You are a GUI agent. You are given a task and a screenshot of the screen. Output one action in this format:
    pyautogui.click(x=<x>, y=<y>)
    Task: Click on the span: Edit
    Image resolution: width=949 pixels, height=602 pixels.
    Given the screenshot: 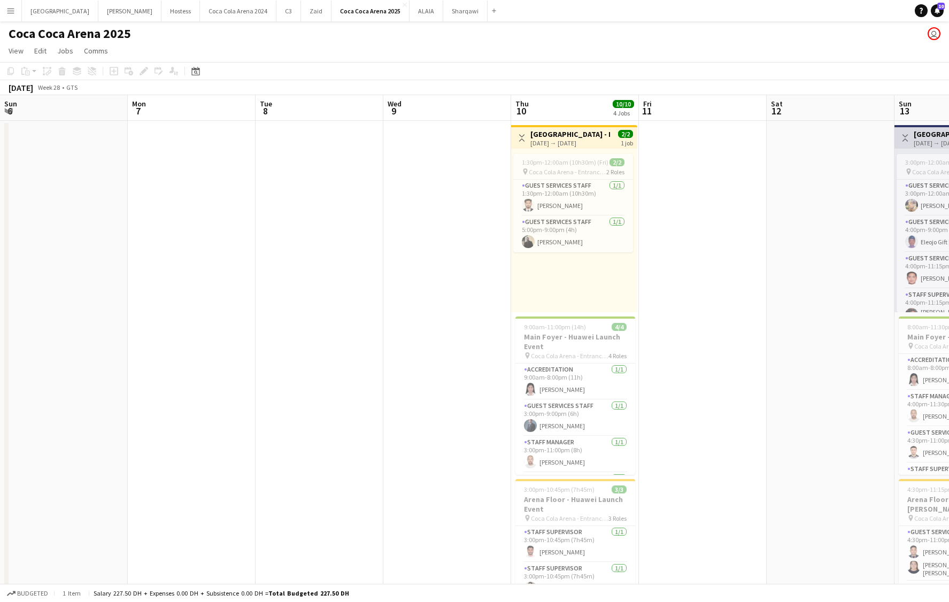 What is the action you would take?
    pyautogui.click(x=40, y=51)
    